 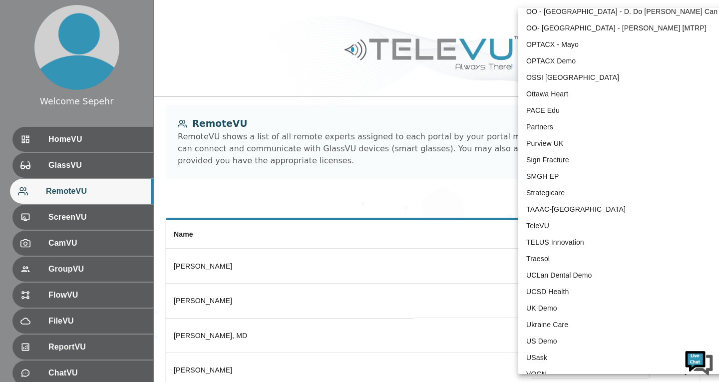 I want to click on div: Chat with us now, so click(x=110, y=59).